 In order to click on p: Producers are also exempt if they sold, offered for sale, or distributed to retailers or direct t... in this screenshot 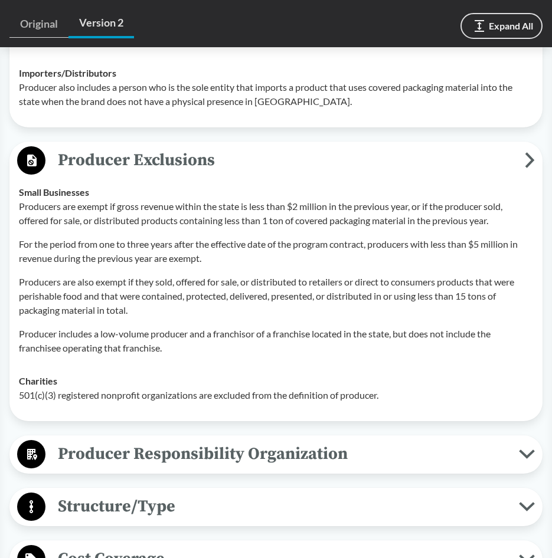, I will do `click(276, 296)`.